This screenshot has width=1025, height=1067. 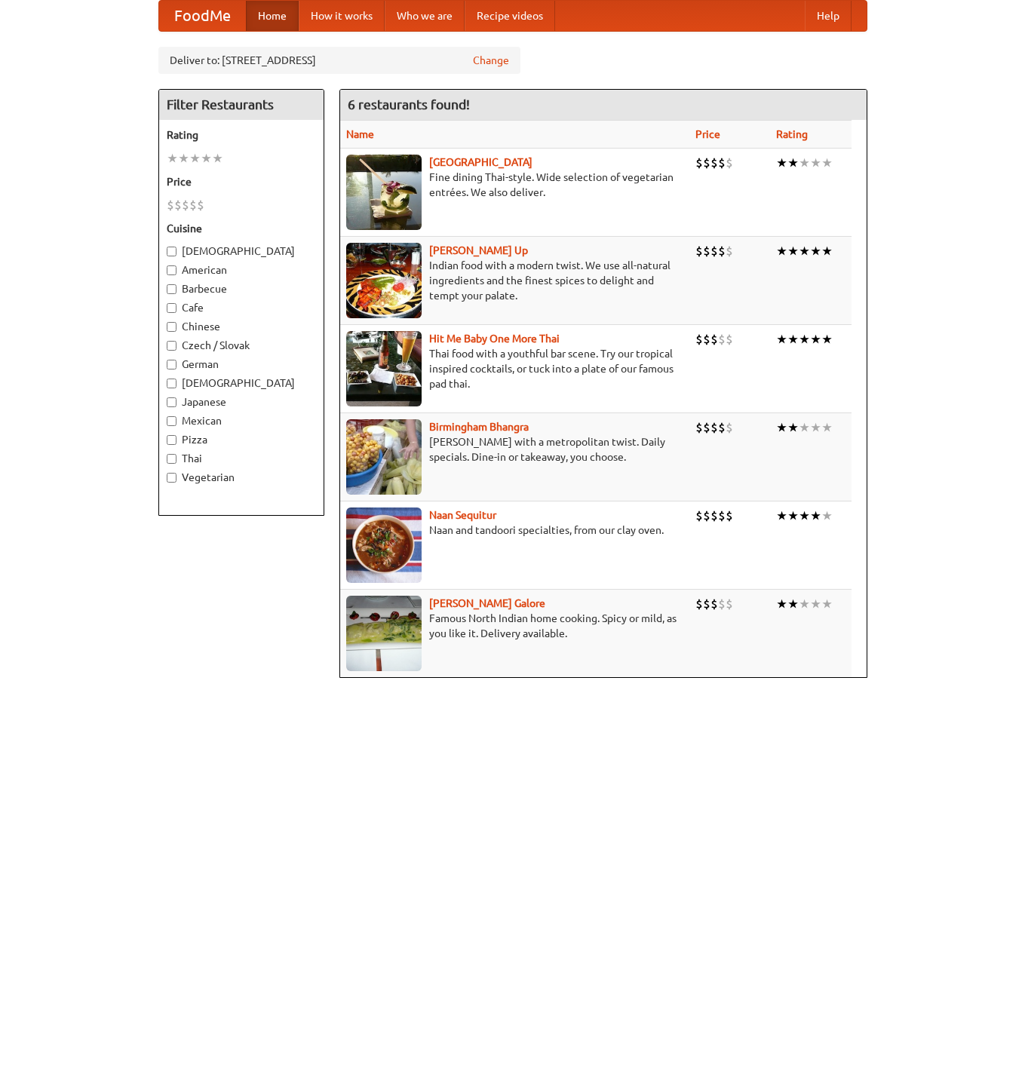 What do you see at coordinates (792, 134) in the screenshot?
I see `a: Rating` at bounding box center [792, 134].